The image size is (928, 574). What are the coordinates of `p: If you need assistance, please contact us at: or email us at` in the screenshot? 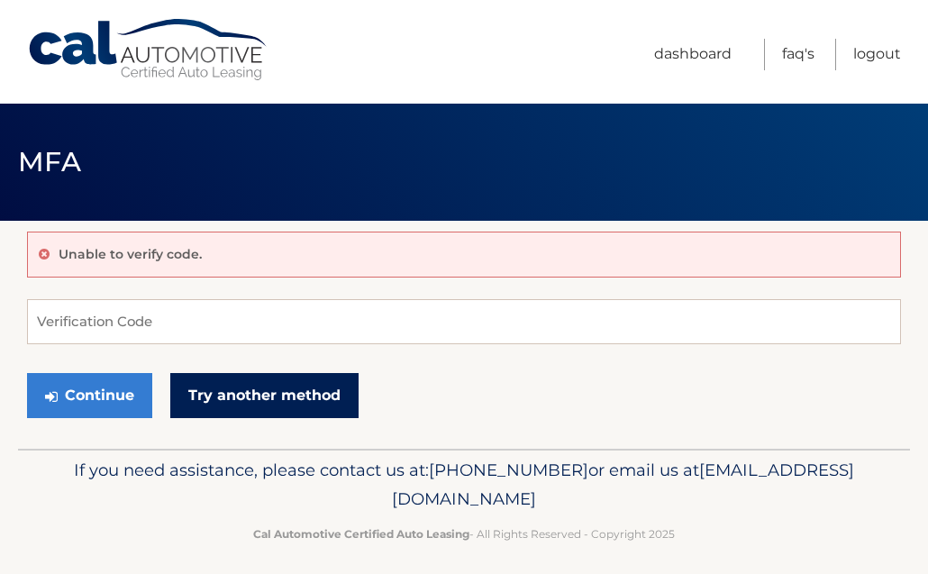 It's located at (464, 485).